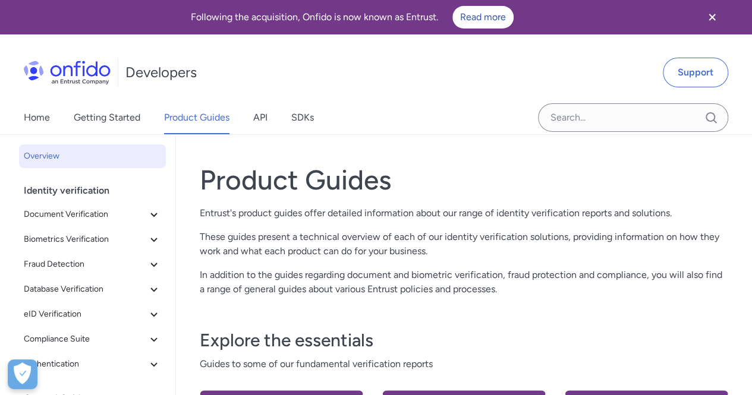 The image size is (752, 395). Describe the element at coordinates (712, 17) in the screenshot. I see `svg: Close banner` at that location.